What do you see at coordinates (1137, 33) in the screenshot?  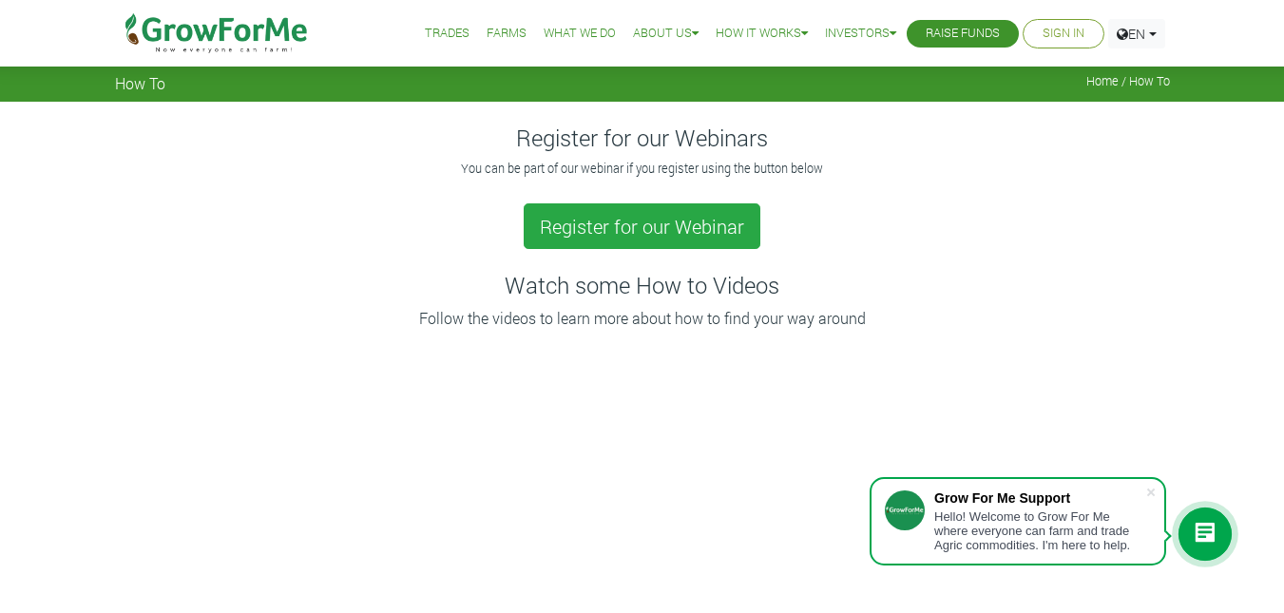 I see `a: EN` at bounding box center [1137, 33].